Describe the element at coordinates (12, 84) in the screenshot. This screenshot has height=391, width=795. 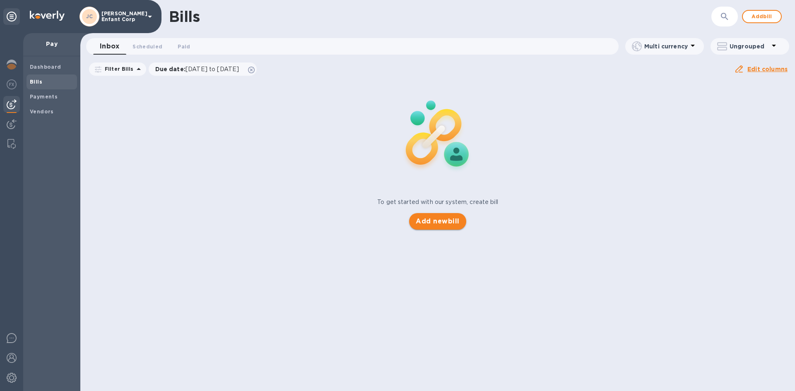
I see `img: Foreign exchange` at that location.